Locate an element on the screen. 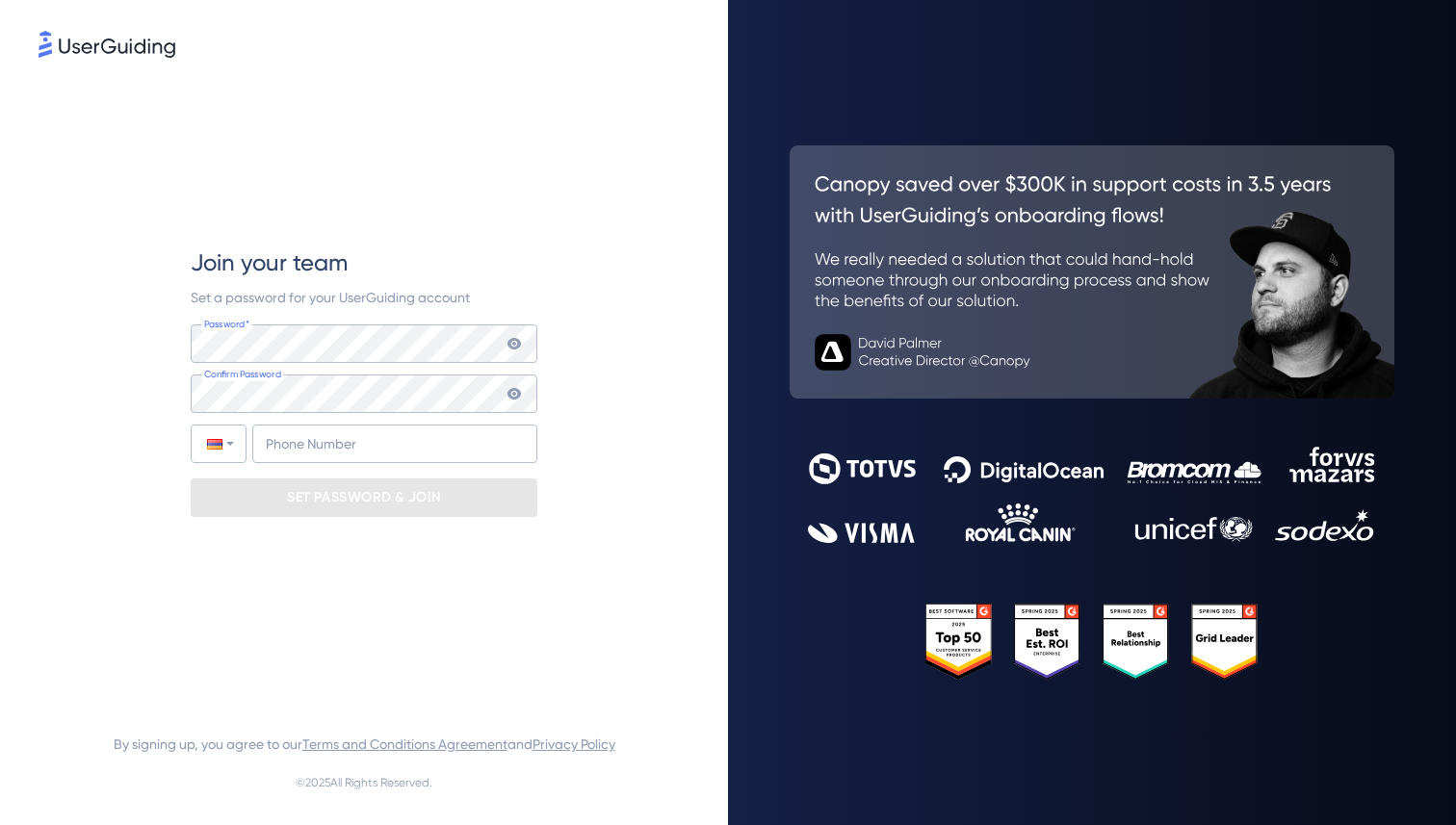 Image resolution: width=1456 pixels, height=825 pixels. img: 8faab4ba6bc7696a72372aa768b0286c.svg is located at coordinates (107, 44).